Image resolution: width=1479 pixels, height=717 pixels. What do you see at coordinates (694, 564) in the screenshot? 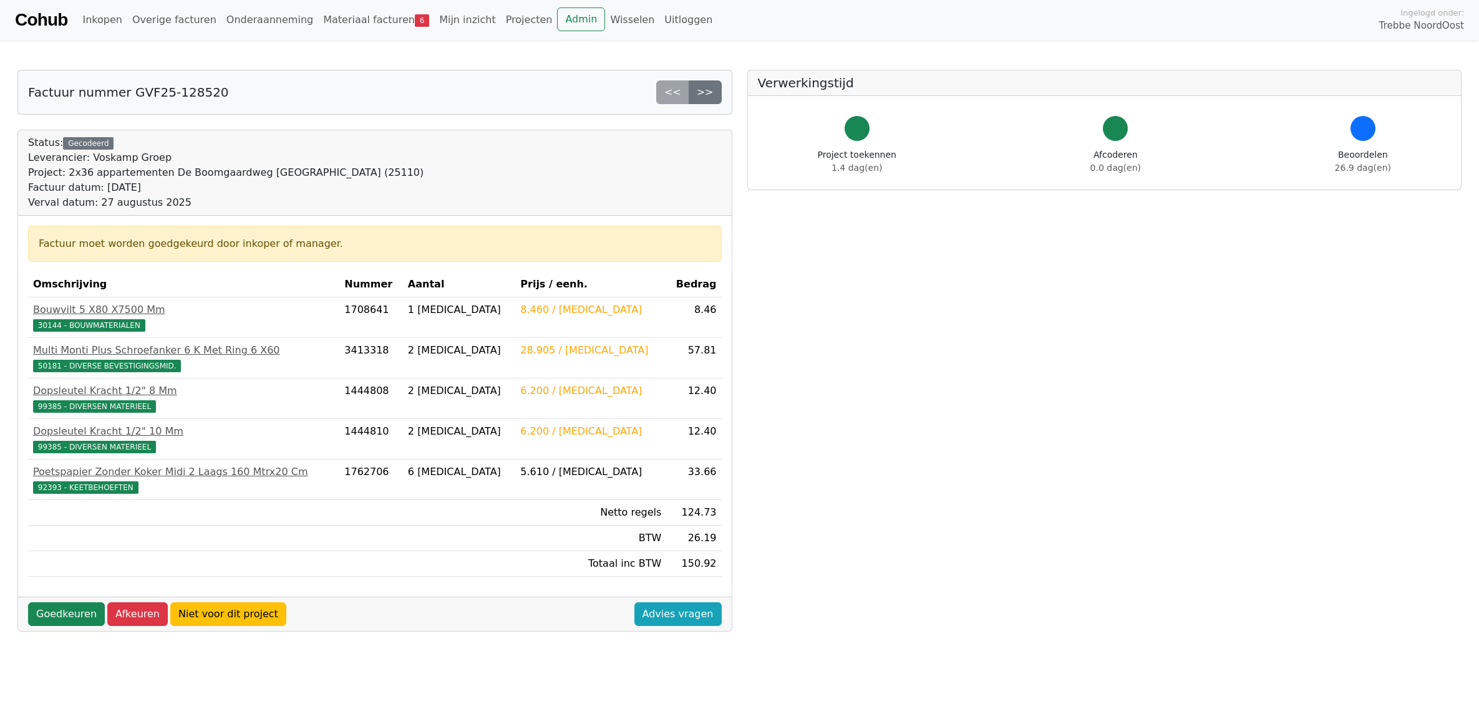
I see `td: 150.92` at bounding box center [694, 564].